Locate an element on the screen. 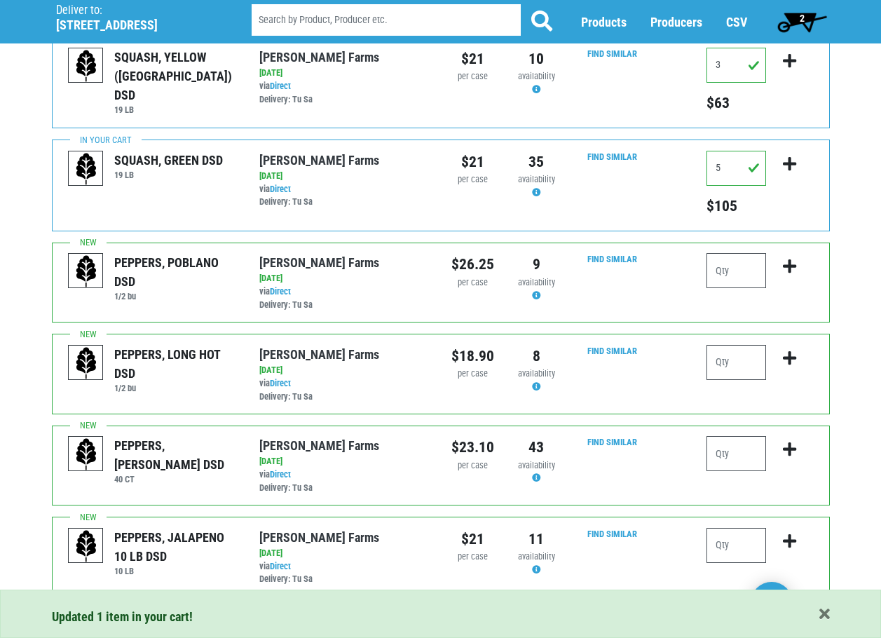 The image size is (881, 638). a: Products is located at coordinates (604, 22).